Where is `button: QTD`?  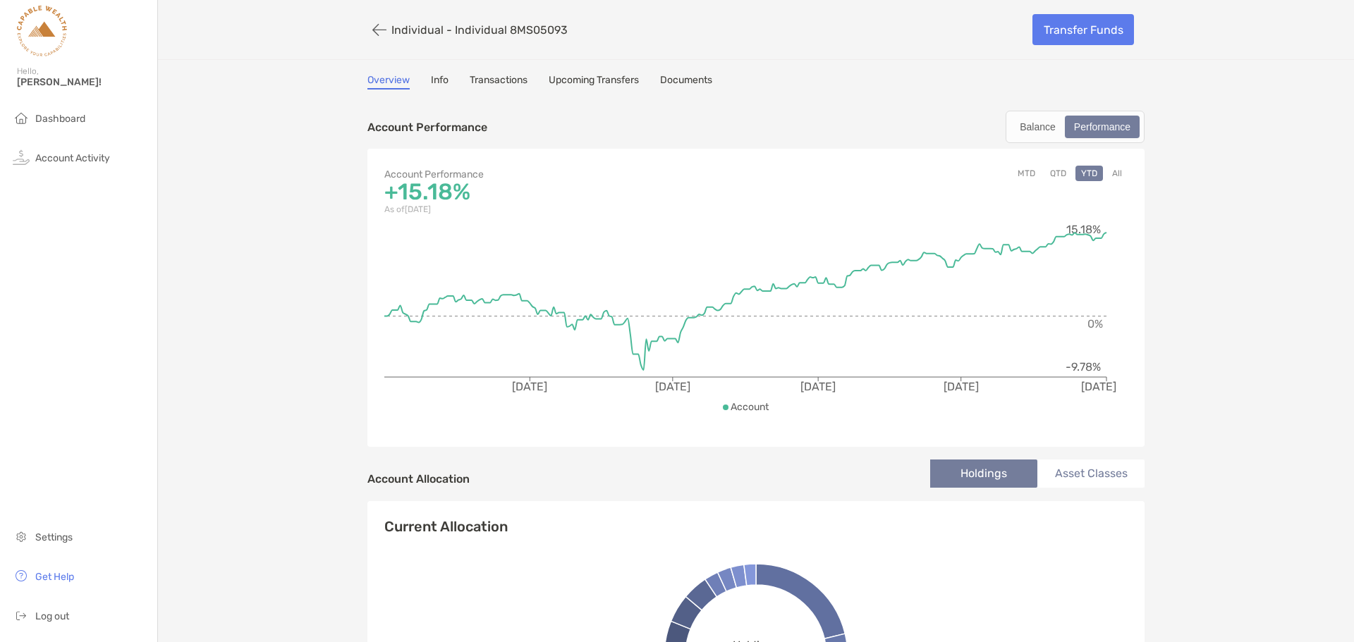
button: QTD is located at coordinates (1058, 173).